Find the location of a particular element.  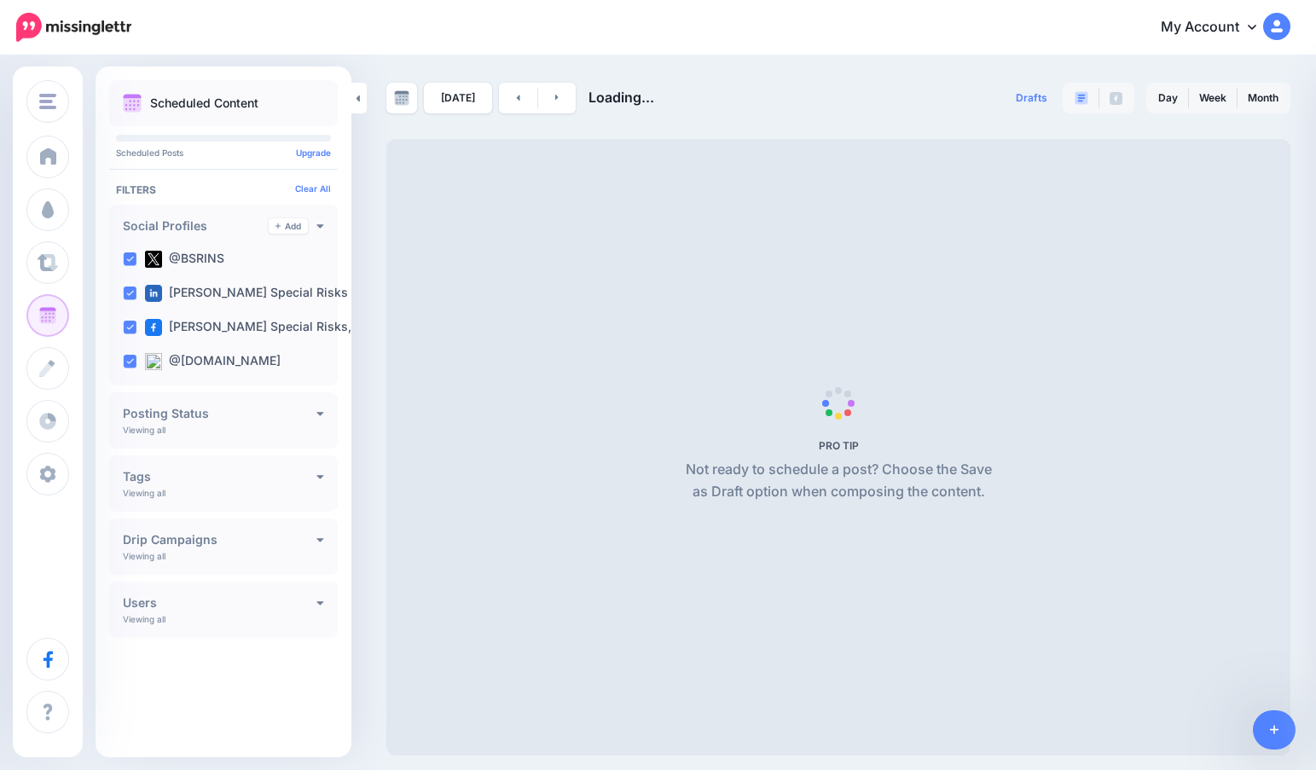

h5: PRO TIP is located at coordinates (838, 445).